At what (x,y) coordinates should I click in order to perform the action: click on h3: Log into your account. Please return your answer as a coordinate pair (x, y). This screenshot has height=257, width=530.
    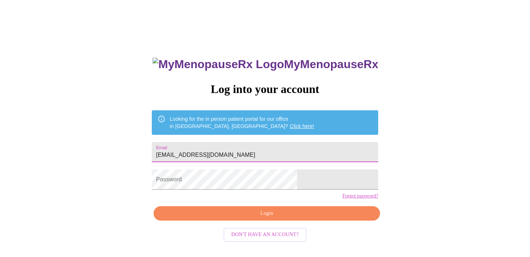
    Looking at the image, I should click on (265, 89).